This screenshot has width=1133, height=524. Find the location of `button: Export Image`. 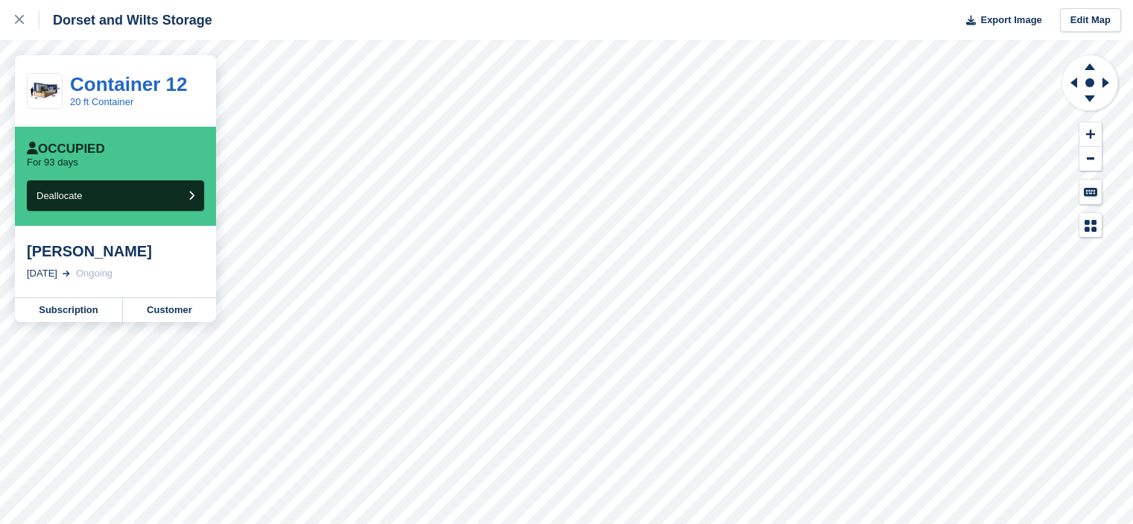

button: Export Image is located at coordinates (1000, 20).